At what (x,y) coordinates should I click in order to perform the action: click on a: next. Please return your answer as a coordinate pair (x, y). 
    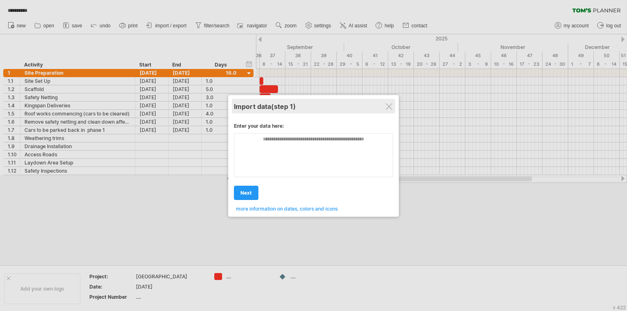
    Looking at the image, I should click on (246, 193).